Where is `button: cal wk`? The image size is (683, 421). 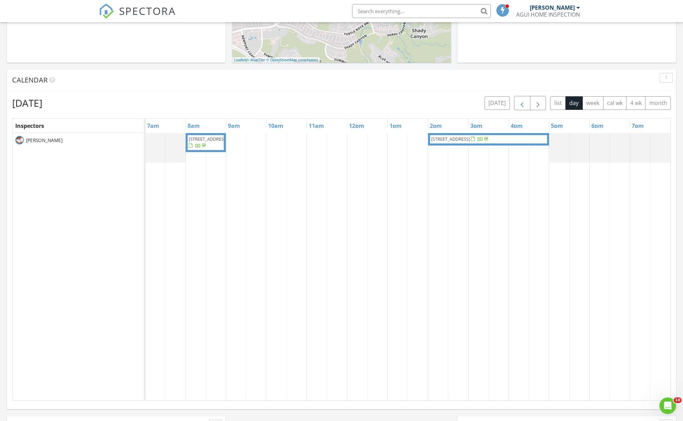 button: cal wk is located at coordinates (615, 103).